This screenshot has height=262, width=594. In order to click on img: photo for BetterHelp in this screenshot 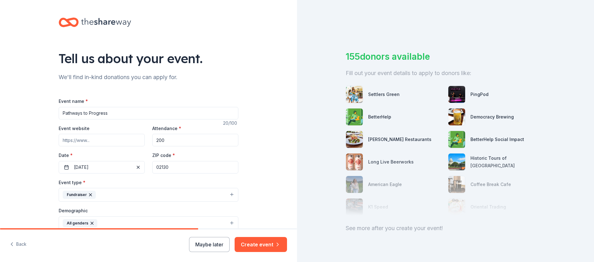, I will do `click(355, 117)`.